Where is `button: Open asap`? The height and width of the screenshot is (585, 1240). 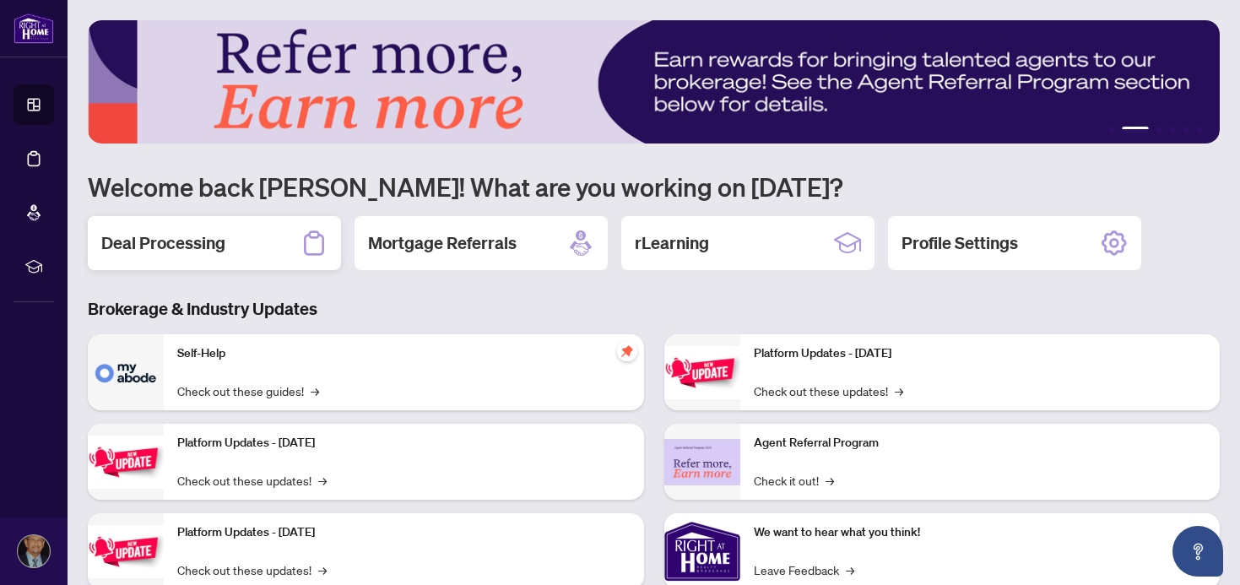
button: Open asap is located at coordinates (1198, 551).